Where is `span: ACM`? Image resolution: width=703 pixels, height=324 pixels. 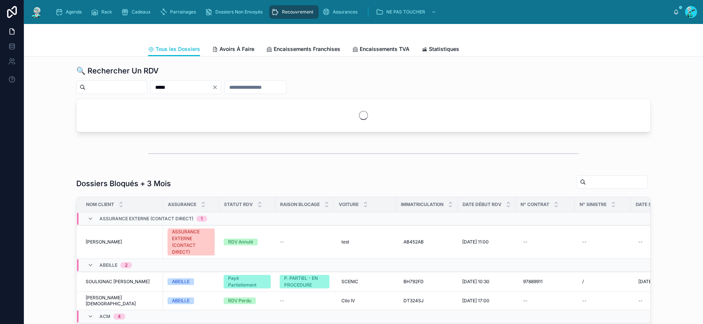 span: ACM is located at coordinates (105, 316).